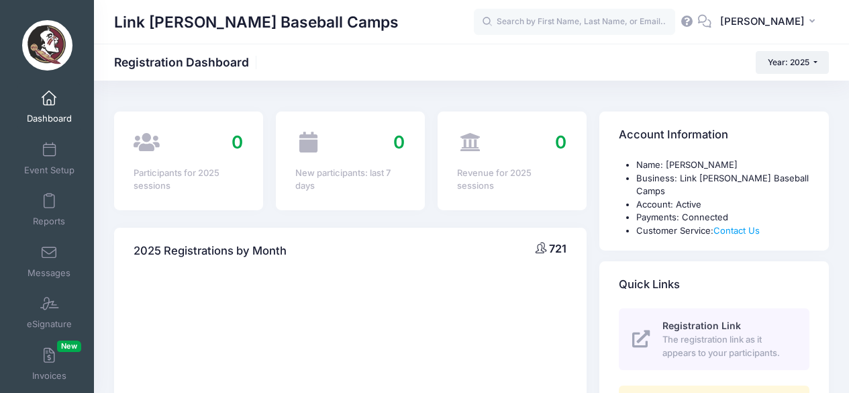 Image resolution: width=849 pixels, height=393 pixels. I want to click on span: Dashboard, so click(49, 119).